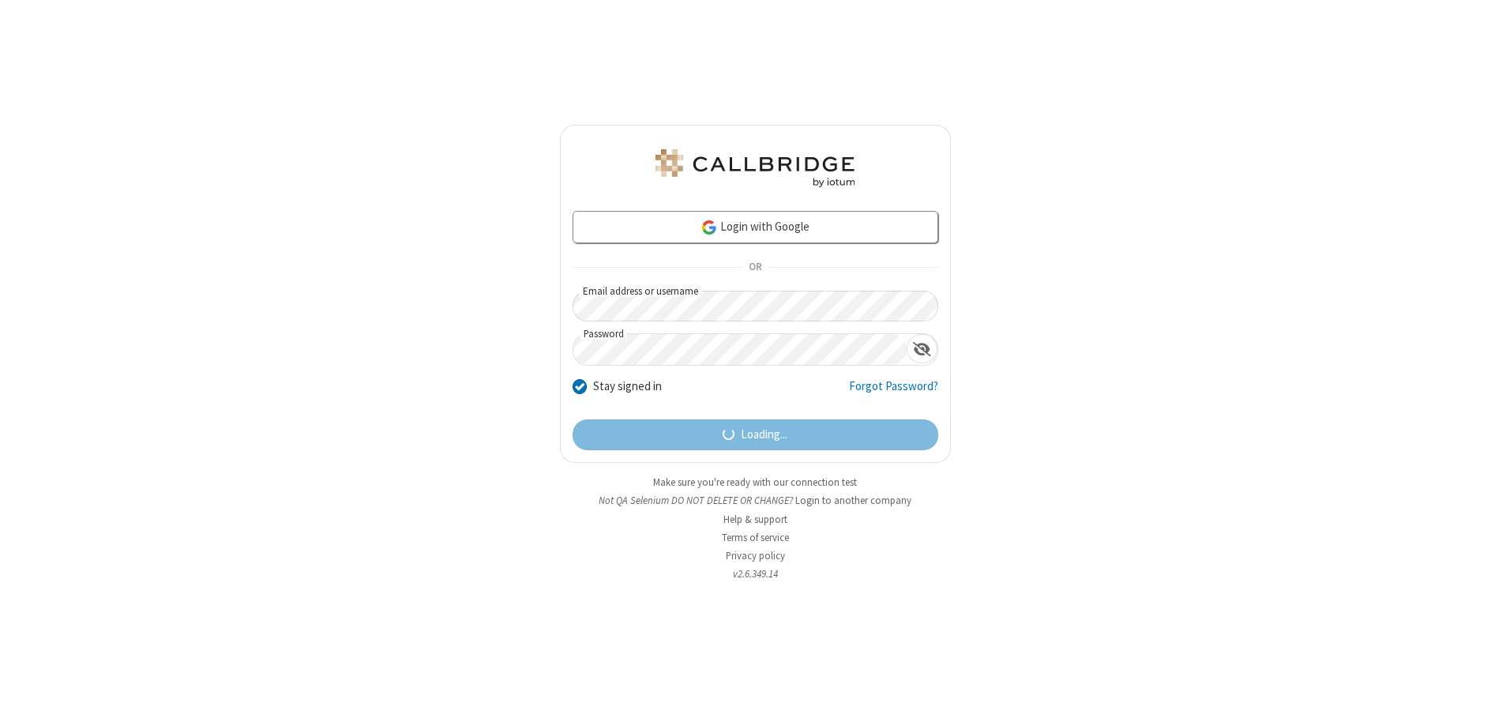 This screenshot has width=1510, height=718. I want to click on button: Login to another company, so click(853, 500).